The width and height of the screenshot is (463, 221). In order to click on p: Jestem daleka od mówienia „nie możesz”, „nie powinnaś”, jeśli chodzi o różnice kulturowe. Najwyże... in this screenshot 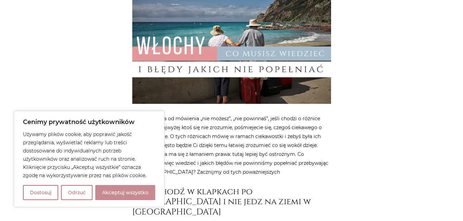, I will do `click(232, 145)`.